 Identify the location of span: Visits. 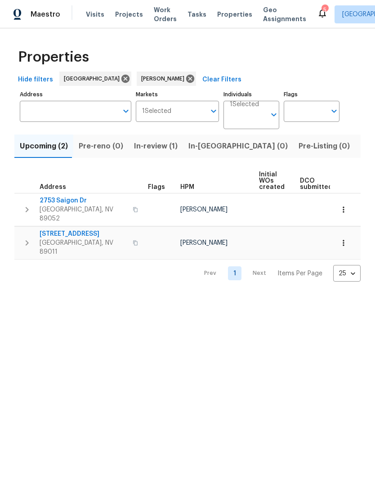
(95, 14).